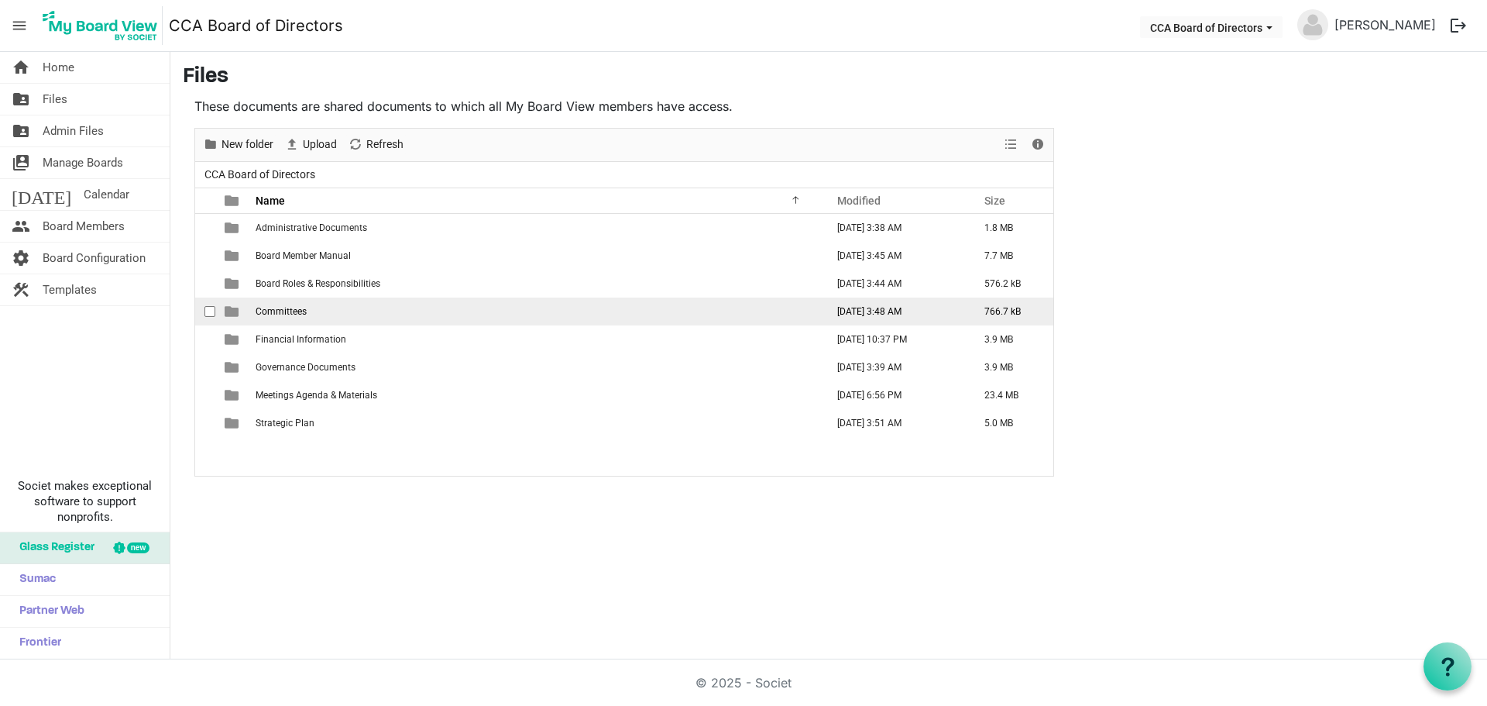  Describe the element at coordinates (829, 77) in the screenshot. I see `h3: Files` at that location.